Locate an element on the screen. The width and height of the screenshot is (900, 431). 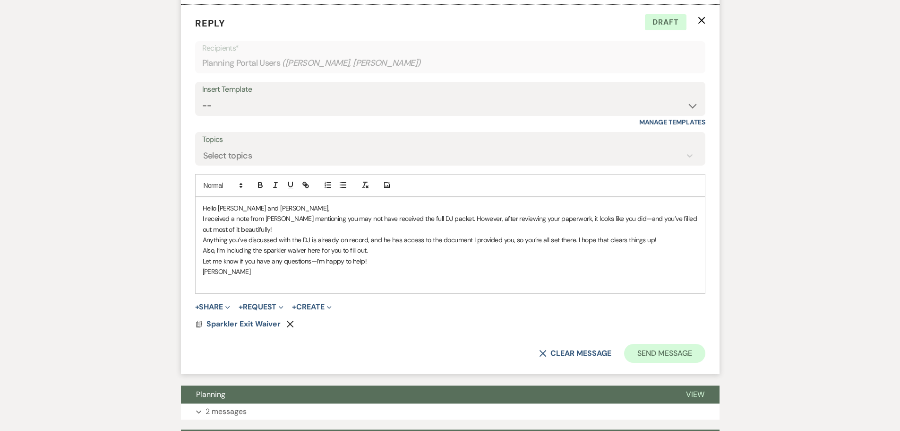
span: Draft is located at coordinates (666, 22).